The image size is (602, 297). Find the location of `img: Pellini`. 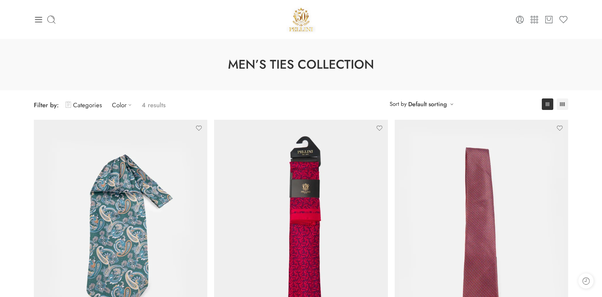

img: Pellini is located at coordinates (301, 19).